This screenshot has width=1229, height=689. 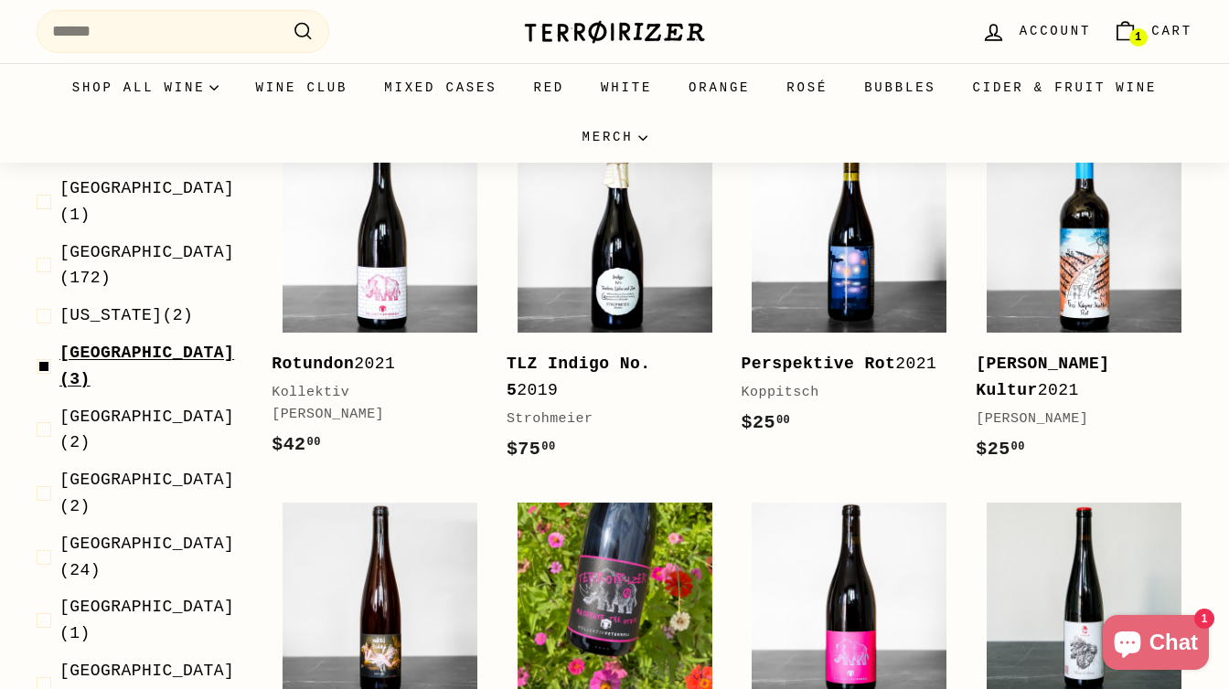 I want to click on a: White, so click(x=626, y=88).